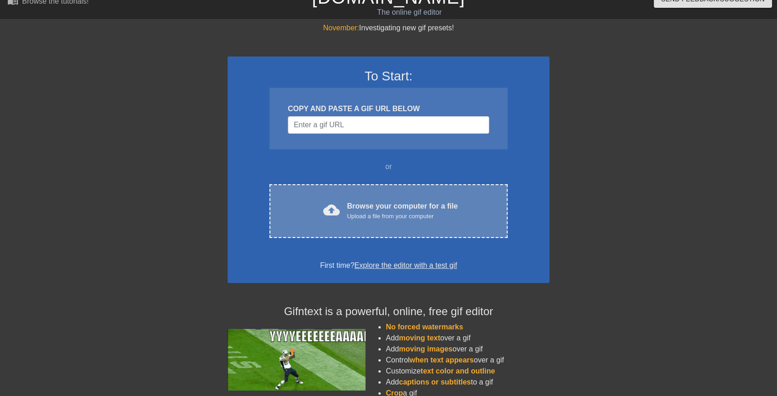 This screenshot has width=777, height=396. I want to click on li: Customize, so click(467, 371).